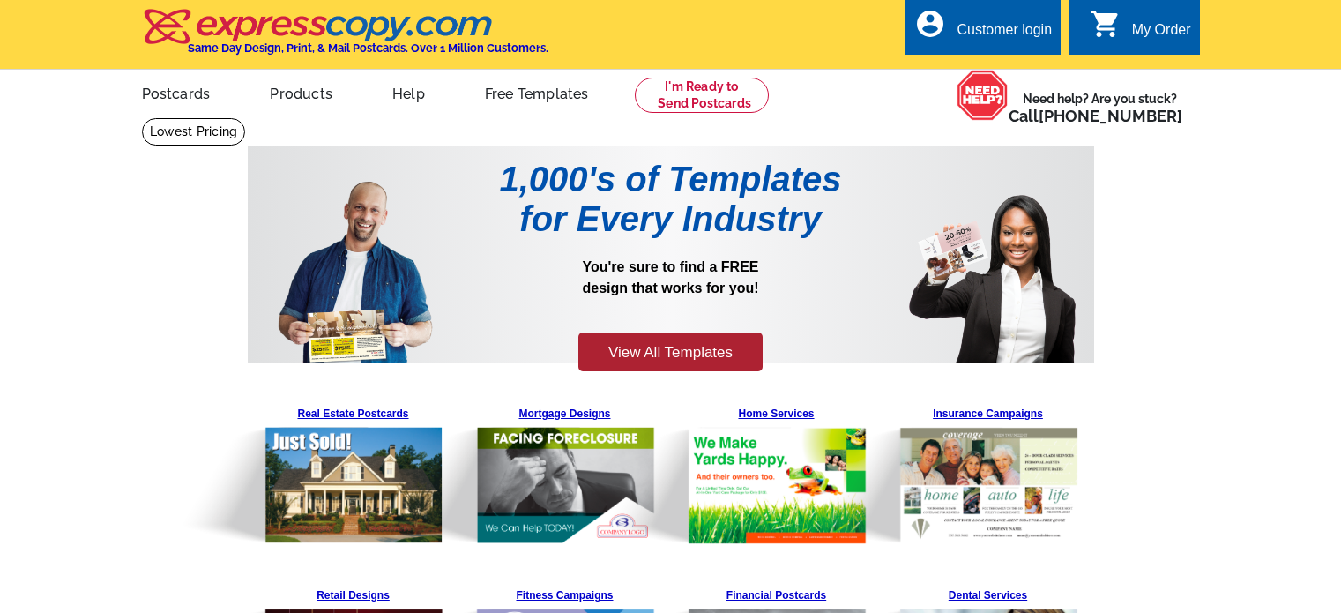 This screenshot has width=1341, height=613. What do you see at coordinates (944, 472) in the screenshot?
I see `img: Pre-Template-Landing%20Page_v1_Insurance.png` at bounding box center [944, 472].